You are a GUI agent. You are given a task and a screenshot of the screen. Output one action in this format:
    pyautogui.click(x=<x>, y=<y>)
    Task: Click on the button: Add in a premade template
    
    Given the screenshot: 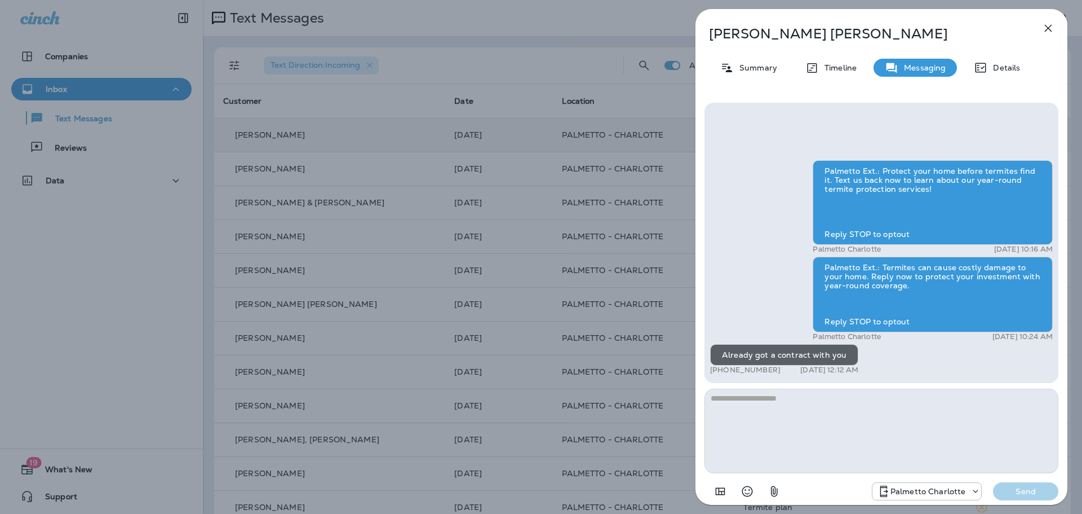 What is the action you would take?
    pyautogui.click(x=721, y=491)
    